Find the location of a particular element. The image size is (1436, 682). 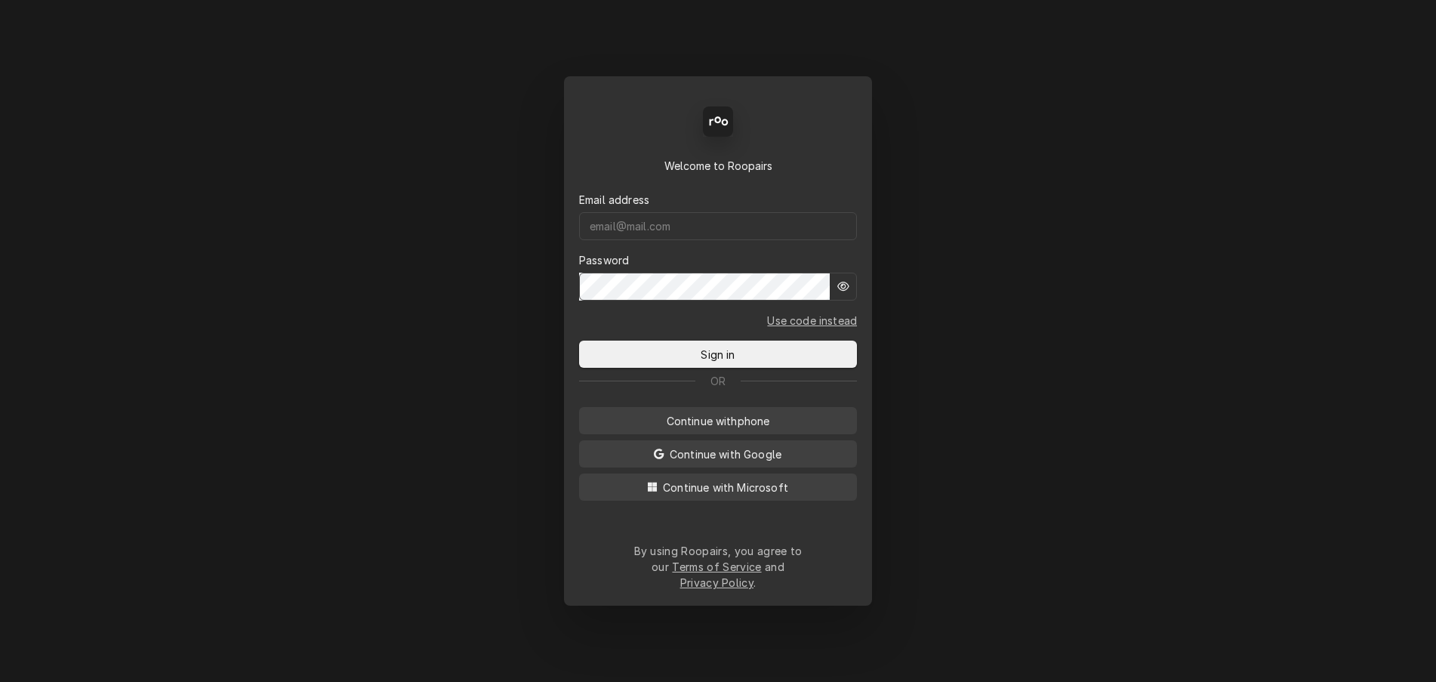

button: Sign in is located at coordinates (718, 354).